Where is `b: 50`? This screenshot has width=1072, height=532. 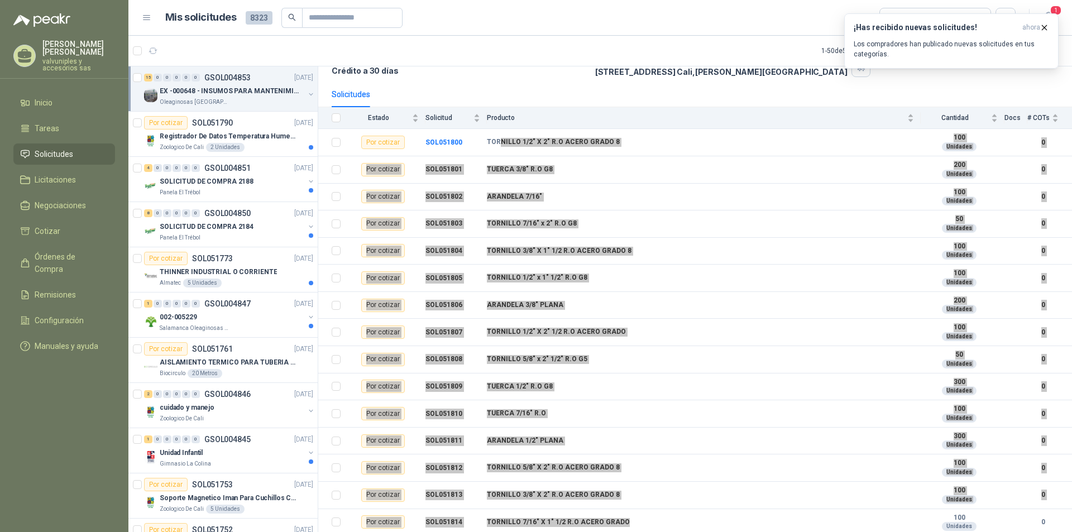 b: 50 is located at coordinates (959, 219).